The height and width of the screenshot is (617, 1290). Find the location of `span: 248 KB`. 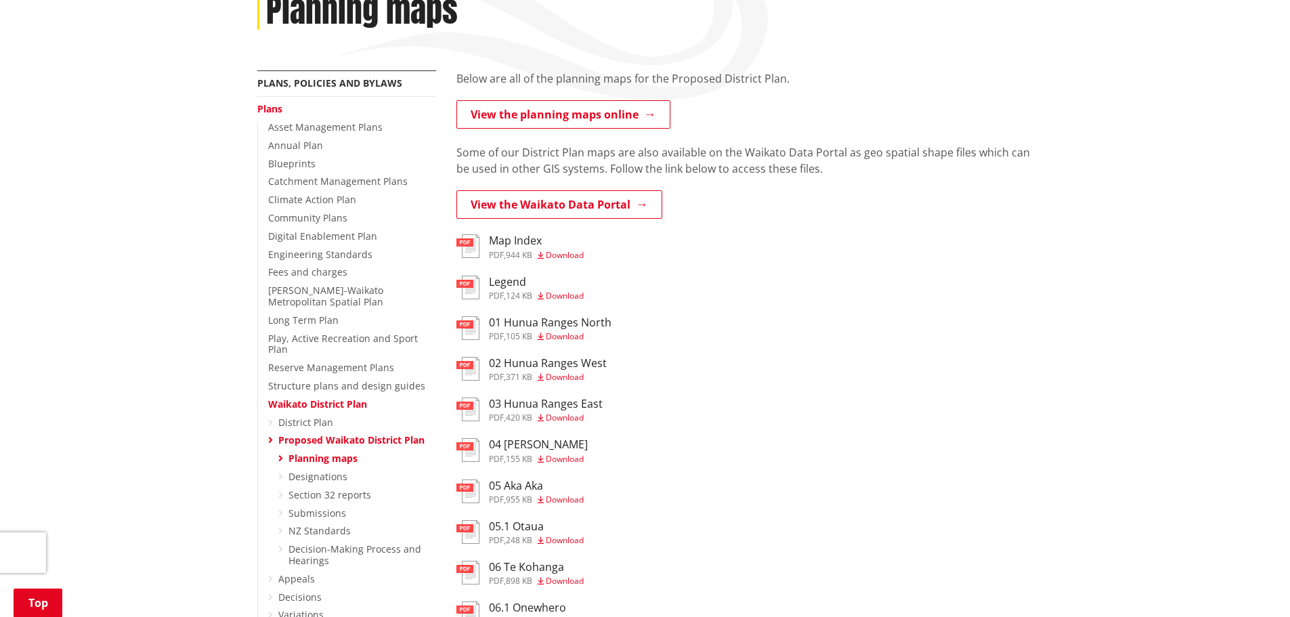

span: 248 KB is located at coordinates (519, 540).